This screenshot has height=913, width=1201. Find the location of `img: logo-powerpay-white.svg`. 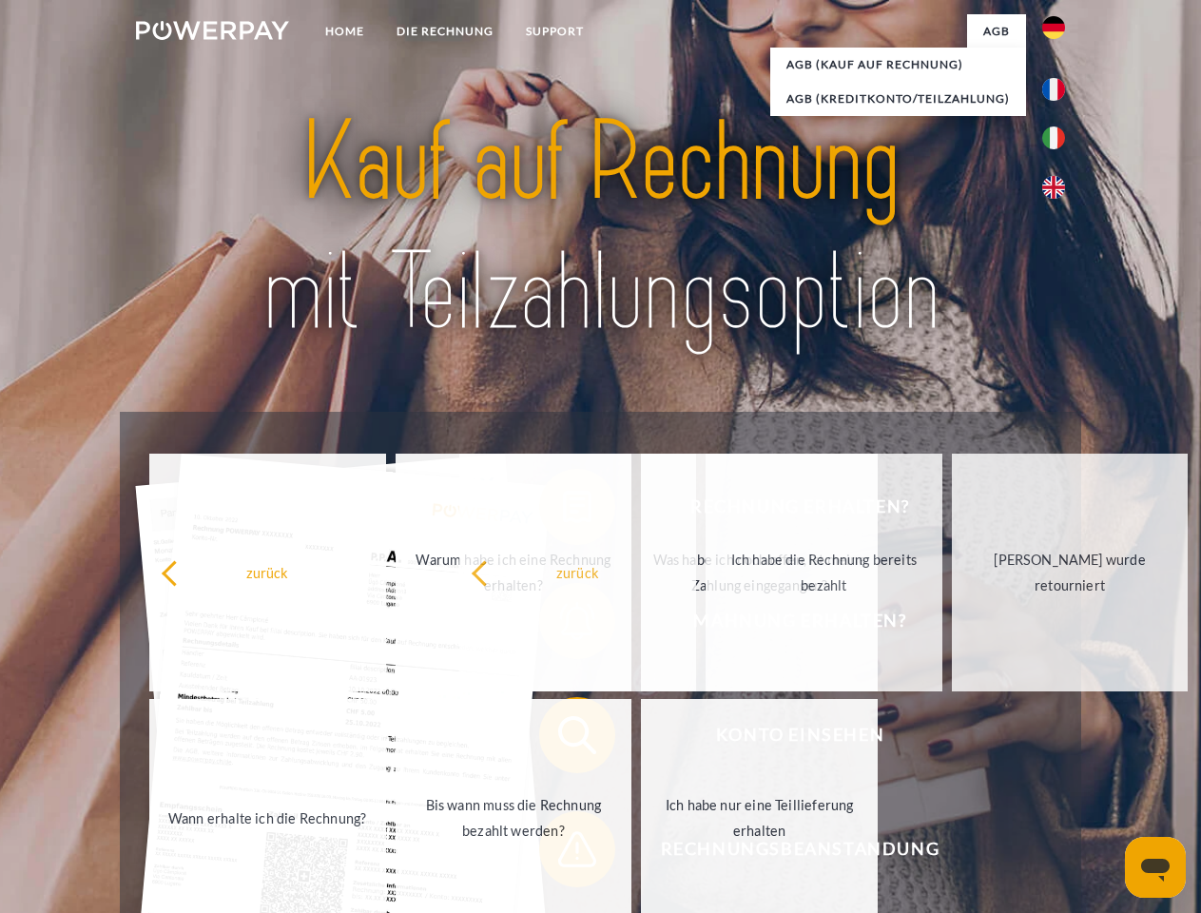

img: logo-powerpay-white.svg is located at coordinates (212, 30).